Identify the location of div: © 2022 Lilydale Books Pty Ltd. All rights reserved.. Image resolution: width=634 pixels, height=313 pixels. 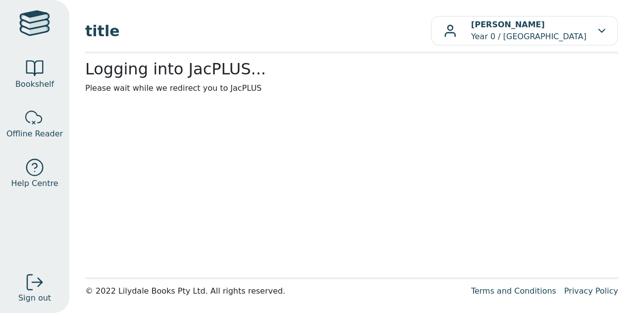
(274, 291).